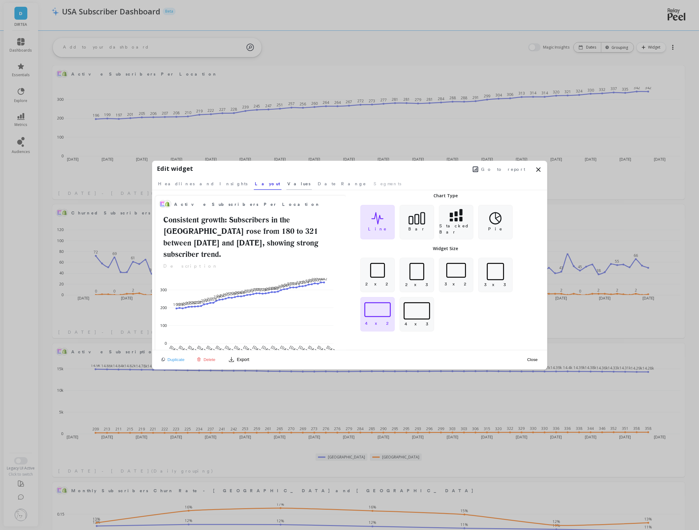 This screenshot has width=699, height=530. Describe the element at coordinates (350, 183) in the screenshot. I see `nav: Tabs` at that location.